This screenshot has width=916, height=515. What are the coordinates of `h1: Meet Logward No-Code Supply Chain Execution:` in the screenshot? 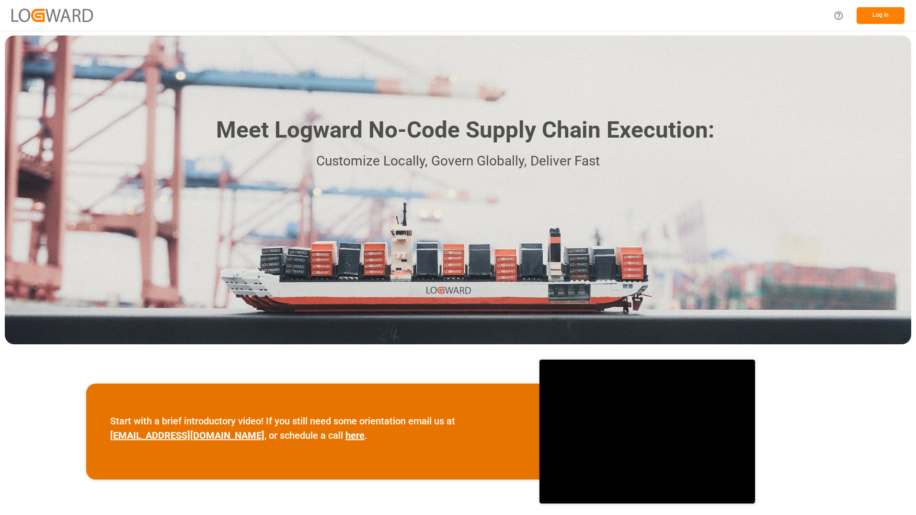 It's located at (465, 130).